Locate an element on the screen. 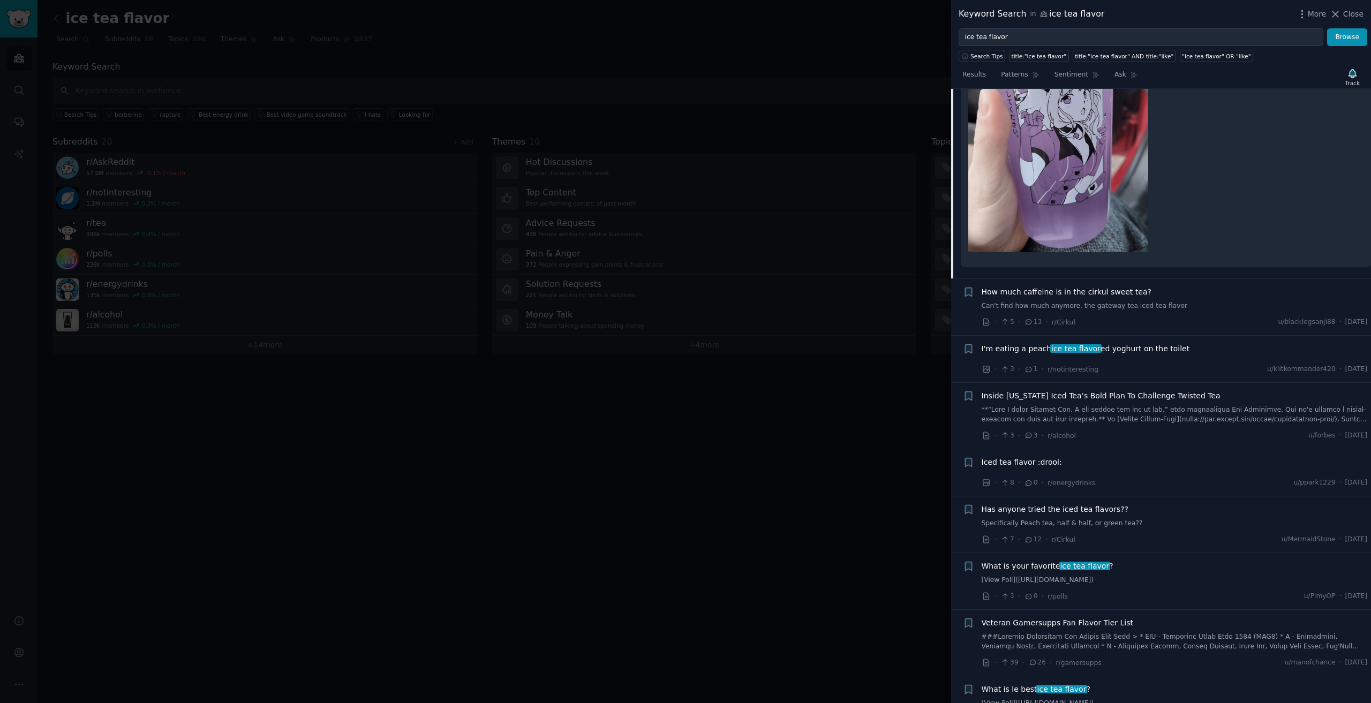  span: Has anyone tried the iced tea flavors?? is located at coordinates (1055, 509).